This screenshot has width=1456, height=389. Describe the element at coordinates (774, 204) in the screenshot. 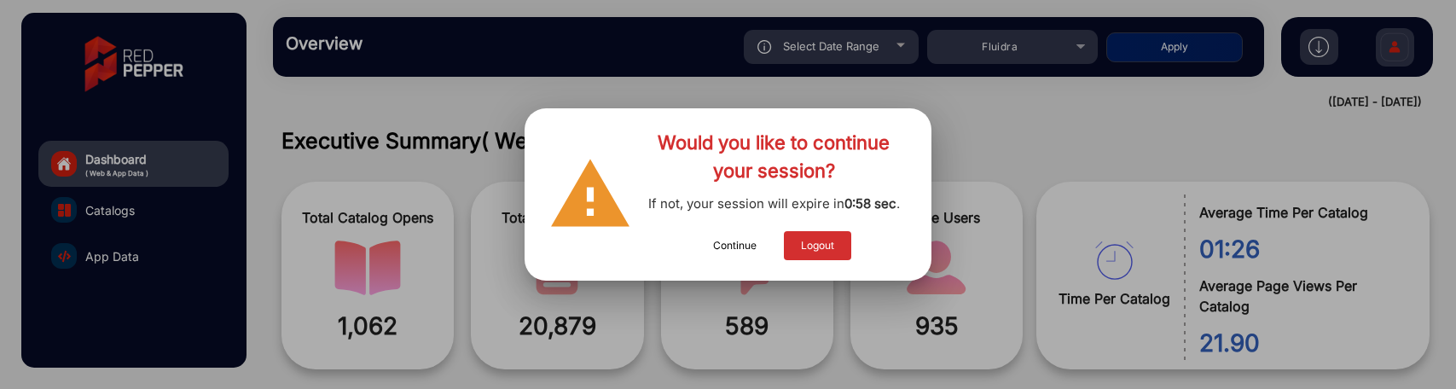

I see `p: If not, your session will expire in .` at that location.